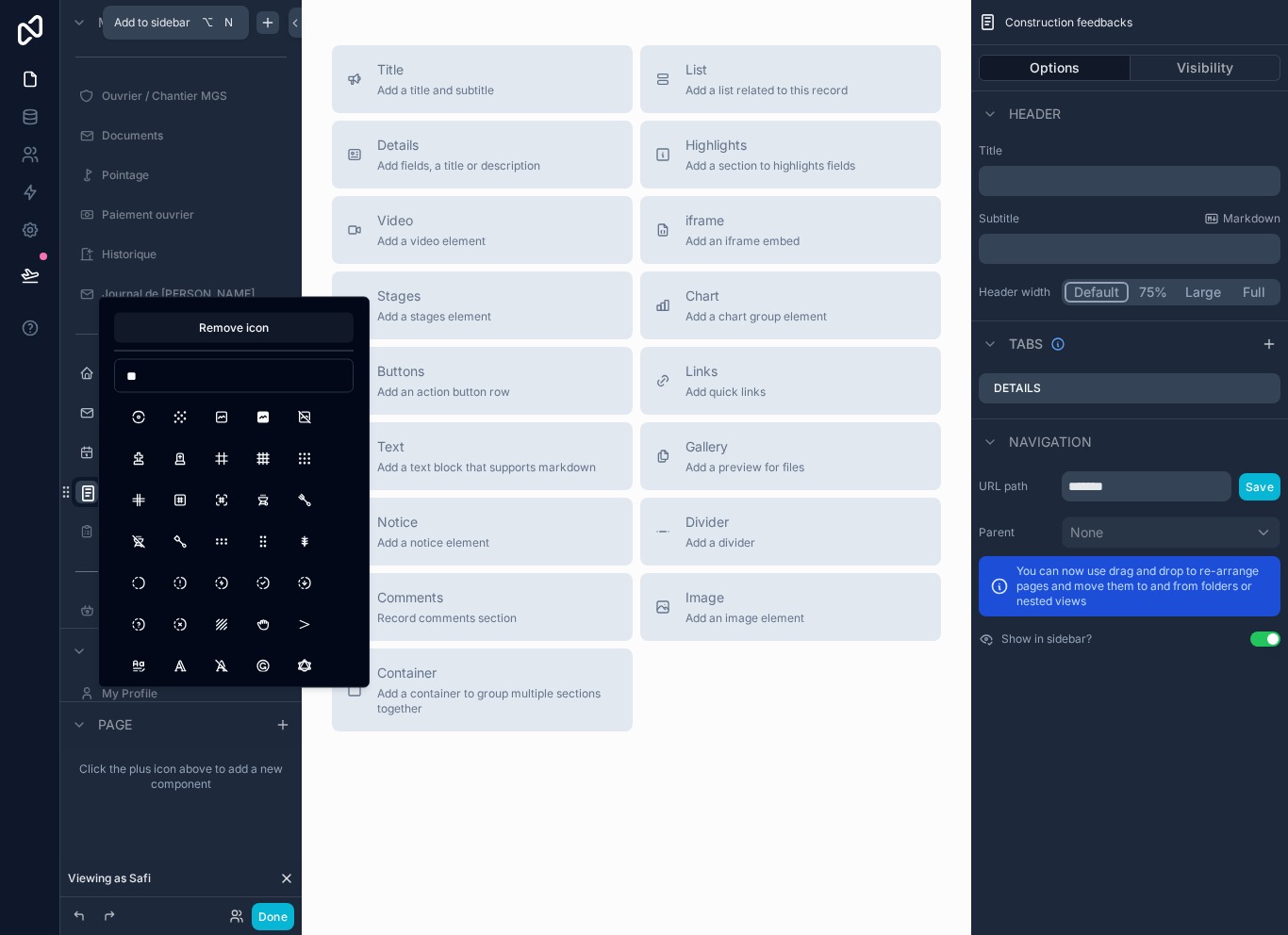 This screenshot has width=1288, height=935. Describe the element at coordinates (139, 542) in the screenshot. I see `button: GrillOff` at that location.